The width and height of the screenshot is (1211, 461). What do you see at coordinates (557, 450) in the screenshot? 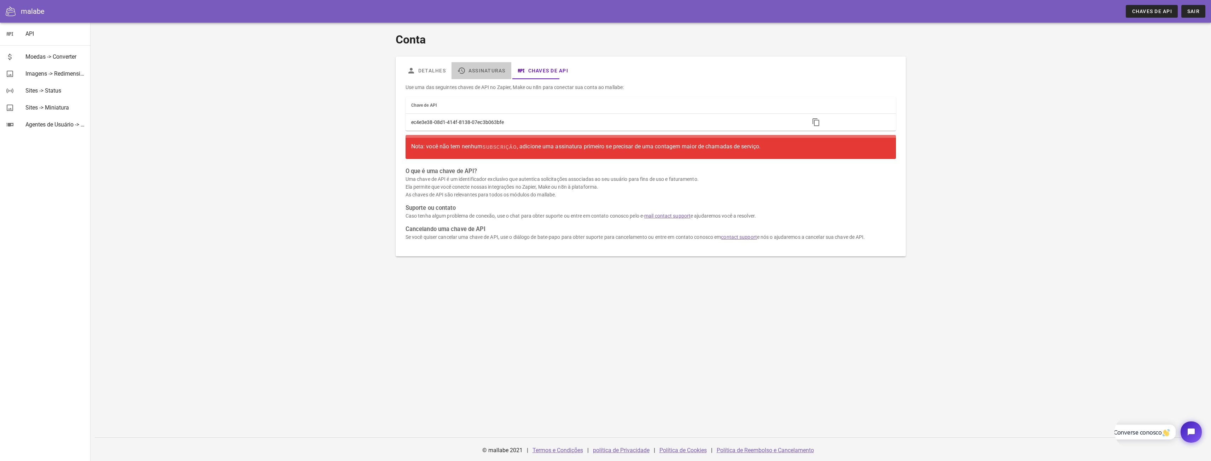
I see `font: Termos e Condições` at bounding box center [557, 450].